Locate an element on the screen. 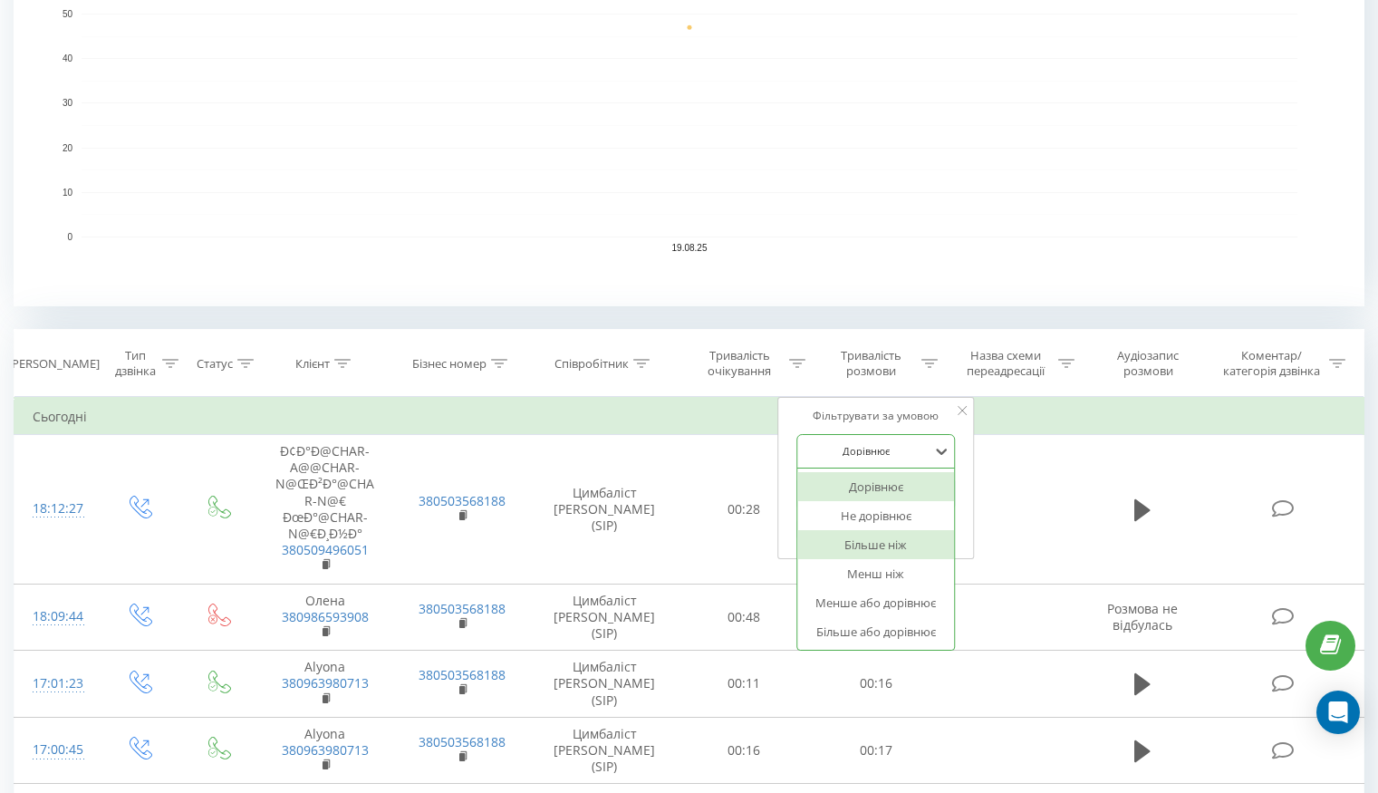  div: Тривалість очікування is located at coordinates (740, 363).